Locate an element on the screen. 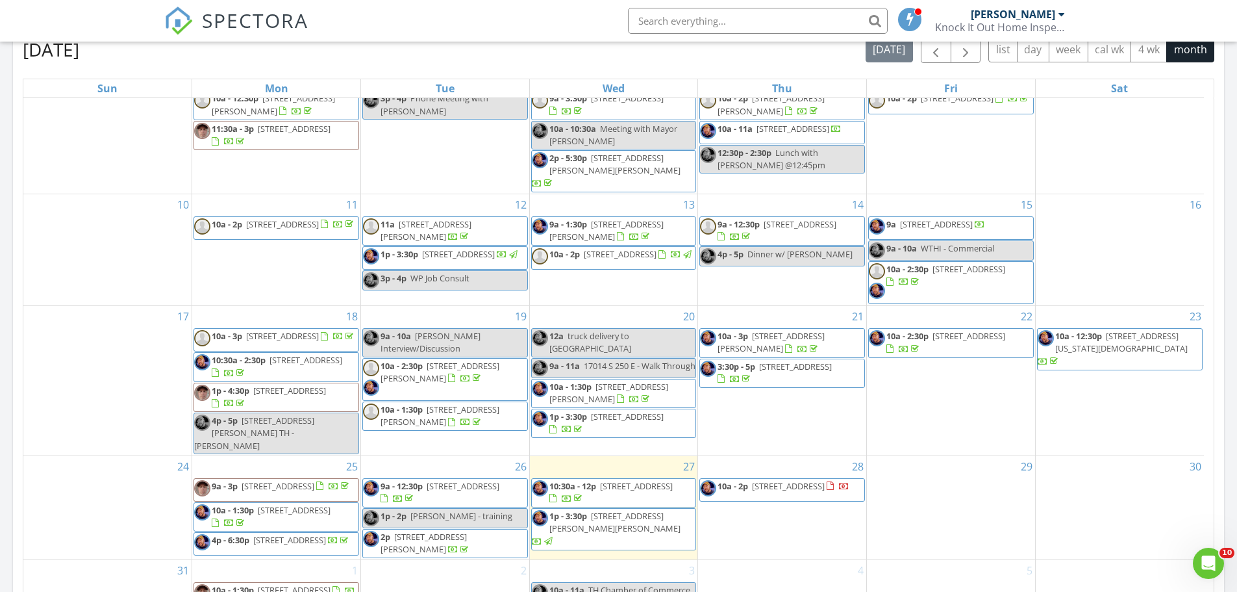 This screenshot has width=1237, height=592. span: 2p - 5:30p is located at coordinates (568, 158).